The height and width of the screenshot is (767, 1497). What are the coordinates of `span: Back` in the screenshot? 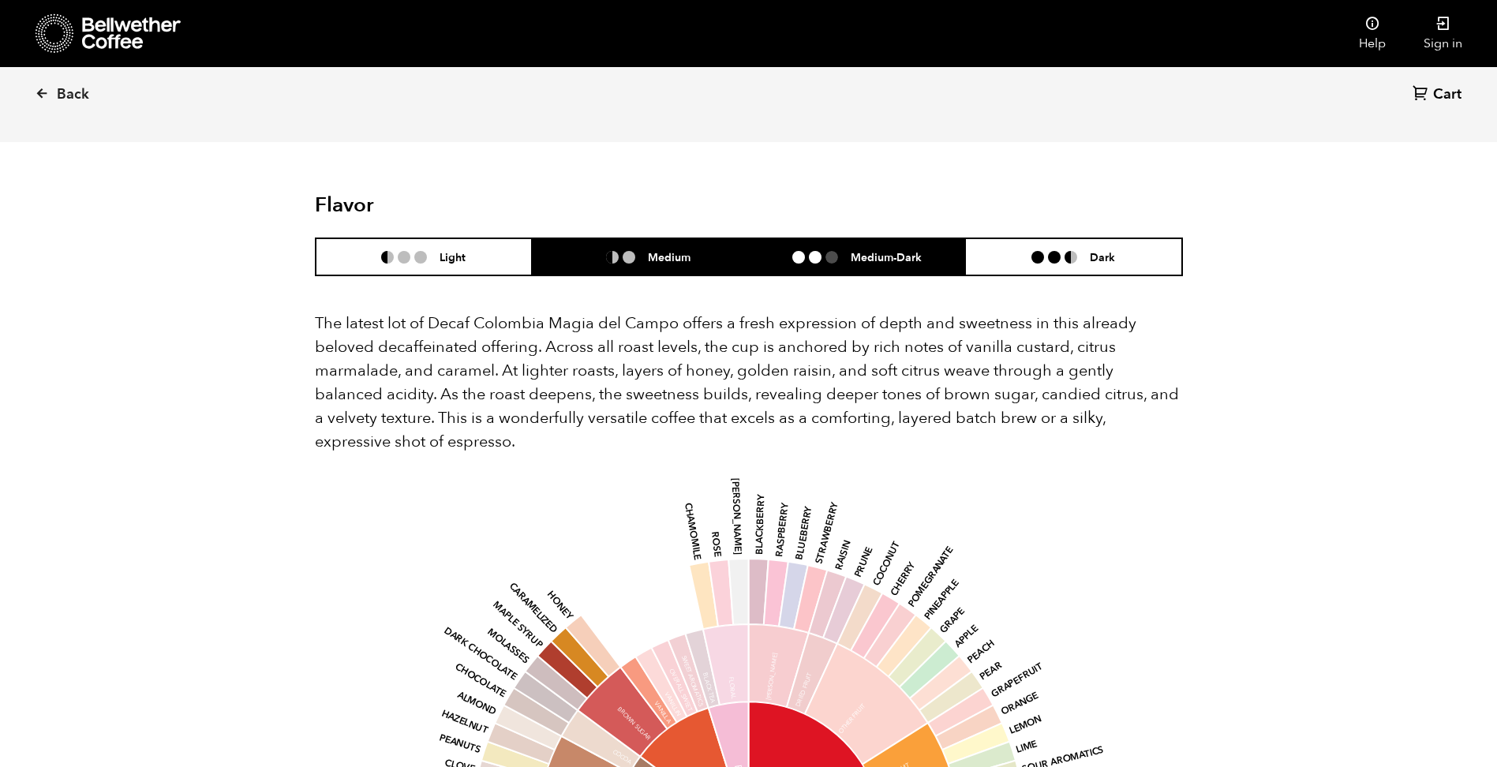 It's located at (73, 95).